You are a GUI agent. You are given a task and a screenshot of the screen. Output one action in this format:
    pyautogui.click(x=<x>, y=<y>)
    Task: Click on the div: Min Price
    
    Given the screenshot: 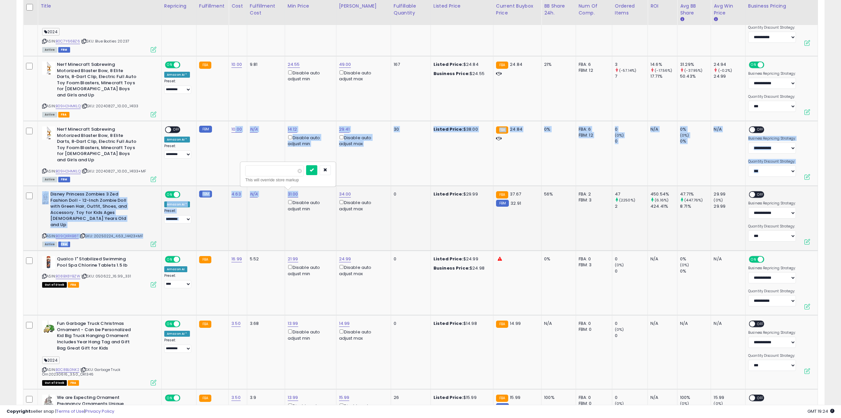 What is the action you would take?
    pyautogui.click(x=310, y=6)
    